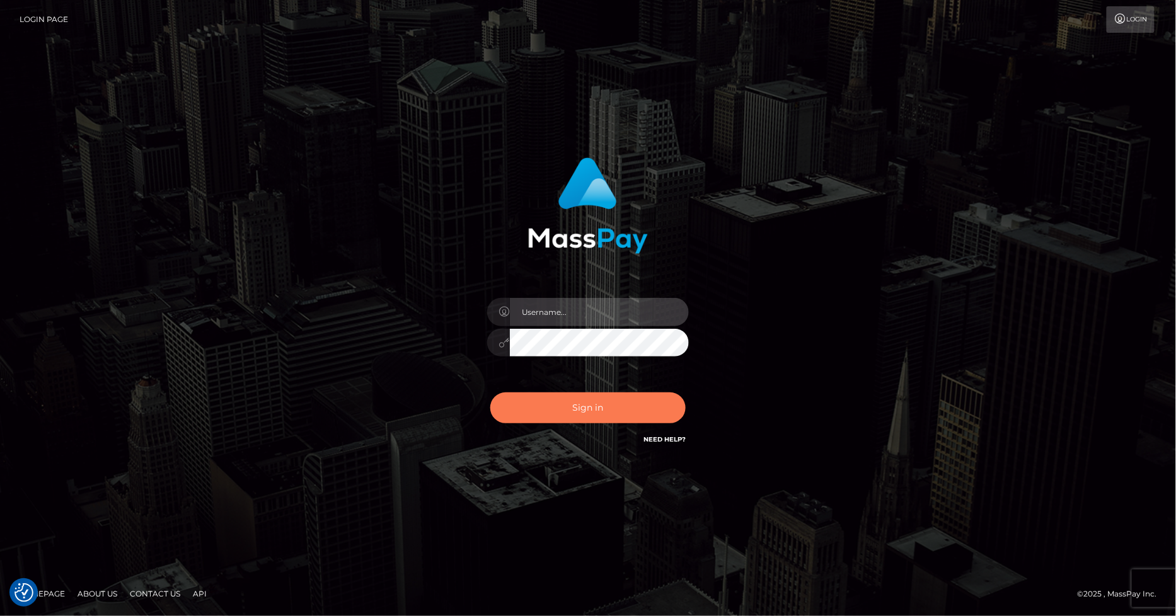  What do you see at coordinates (588, 205) in the screenshot?
I see `img: MassPay Login` at bounding box center [588, 205].